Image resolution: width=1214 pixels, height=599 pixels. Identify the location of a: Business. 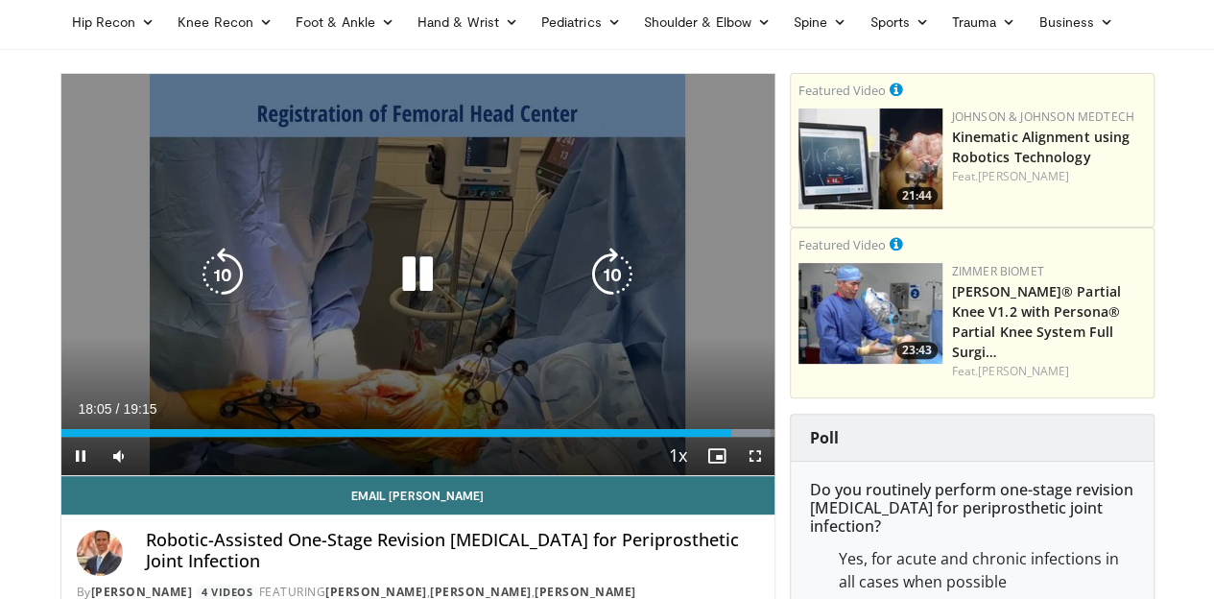
(1076, 22).